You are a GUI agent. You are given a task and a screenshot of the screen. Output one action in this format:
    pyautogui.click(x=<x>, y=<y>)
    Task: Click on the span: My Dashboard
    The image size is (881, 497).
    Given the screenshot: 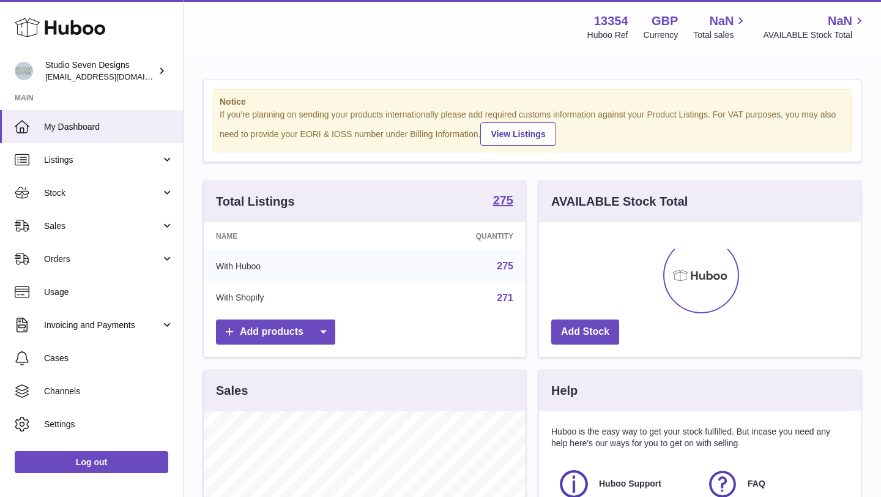 What is the action you would take?
    pyautogui.click(x=109, y=127)
    